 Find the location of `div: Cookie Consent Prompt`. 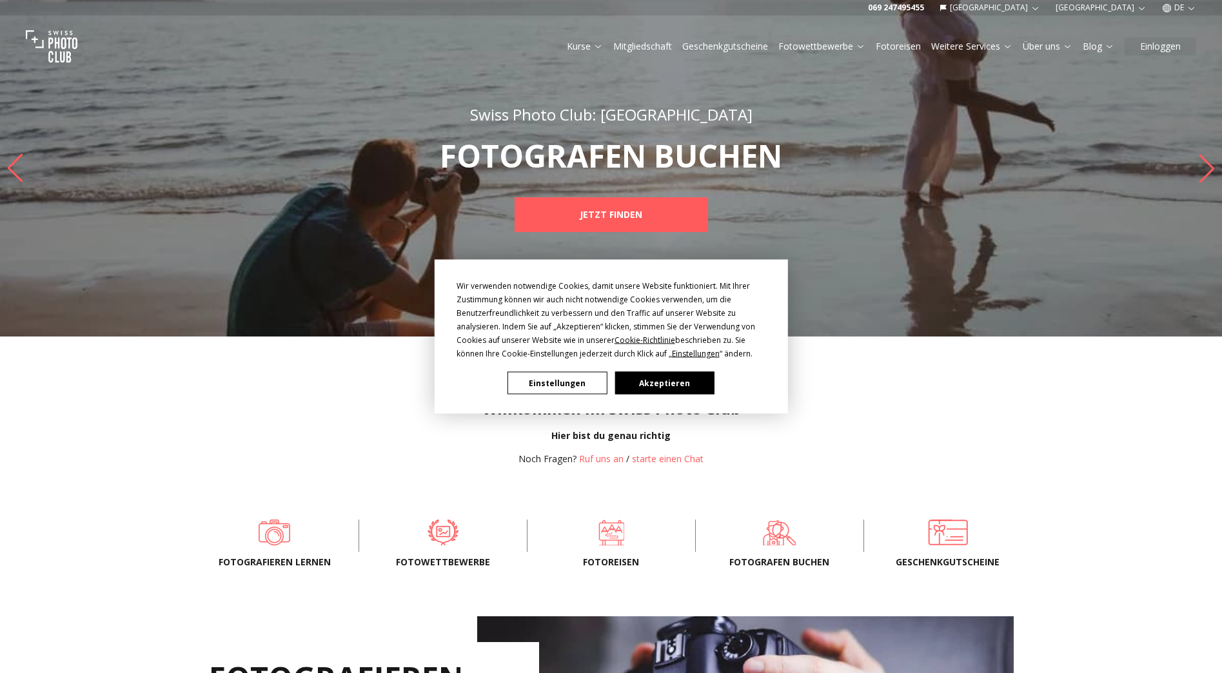

div: Cookie Consent Prompt is located at coordinates (611, 337).